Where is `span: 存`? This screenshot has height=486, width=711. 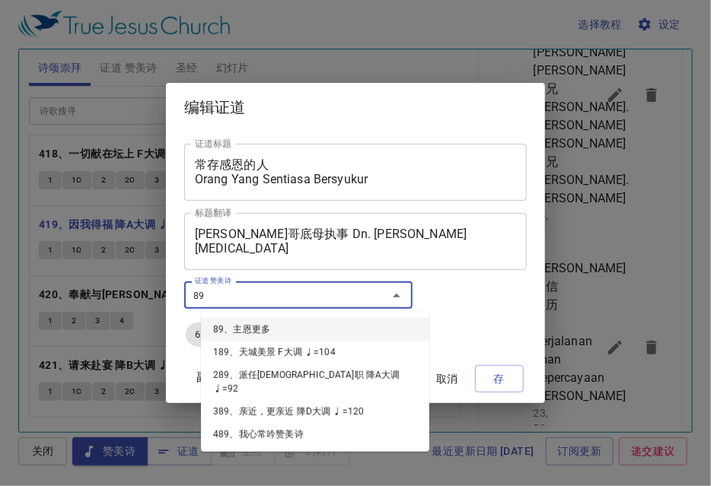
span: 存 is located at coordinates (499, 379).